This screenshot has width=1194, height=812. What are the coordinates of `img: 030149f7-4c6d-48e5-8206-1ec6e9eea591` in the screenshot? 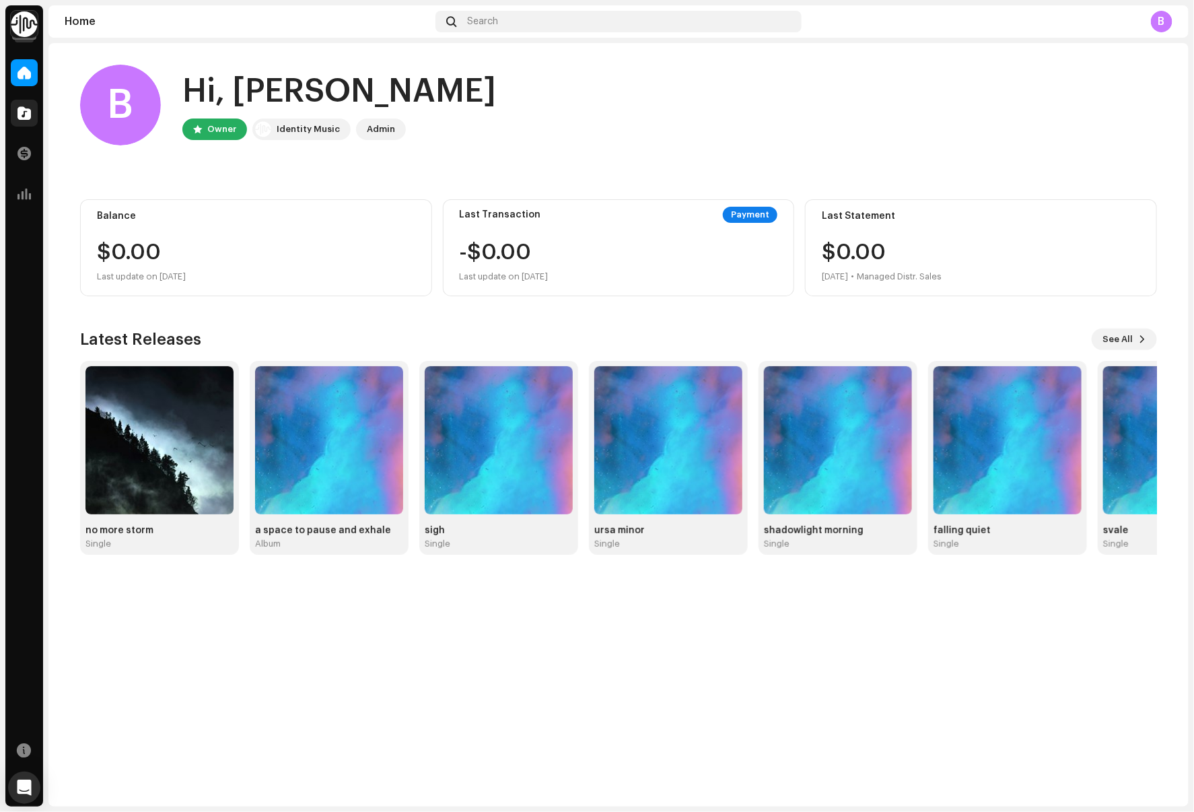 It's located at (838, 440).